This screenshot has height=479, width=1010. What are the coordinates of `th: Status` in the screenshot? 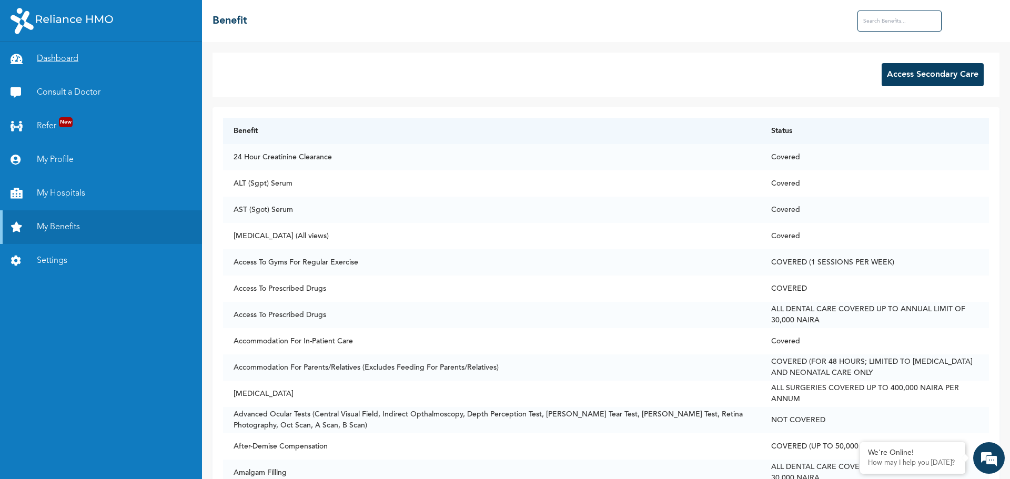 It's located at (874, 131).